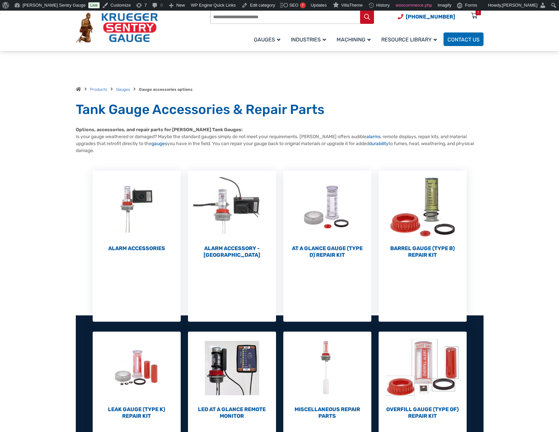 The image size is (559, 432). Describe the element at coordinates (423, 252) in the screenshot. I see `h2: Barrel Gauge (Type B) Repair Kit` at that location.